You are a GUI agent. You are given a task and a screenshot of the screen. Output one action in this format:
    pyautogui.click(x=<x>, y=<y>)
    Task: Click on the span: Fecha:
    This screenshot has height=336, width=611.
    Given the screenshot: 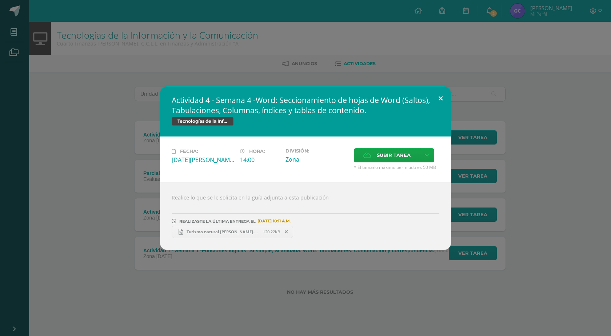 What is the action you would take?
    pyautogui.click(x=189, y=151)
    